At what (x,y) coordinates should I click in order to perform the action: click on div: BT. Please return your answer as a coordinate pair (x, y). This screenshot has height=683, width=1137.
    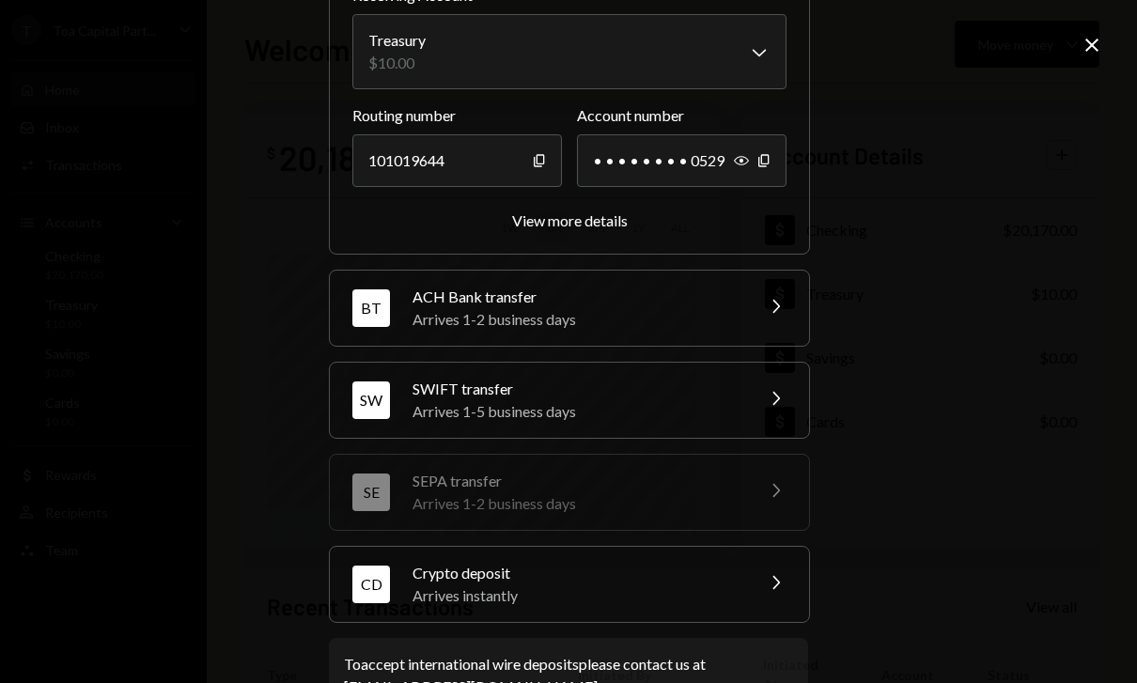
    Looking at the image, I should click on (371, 308).